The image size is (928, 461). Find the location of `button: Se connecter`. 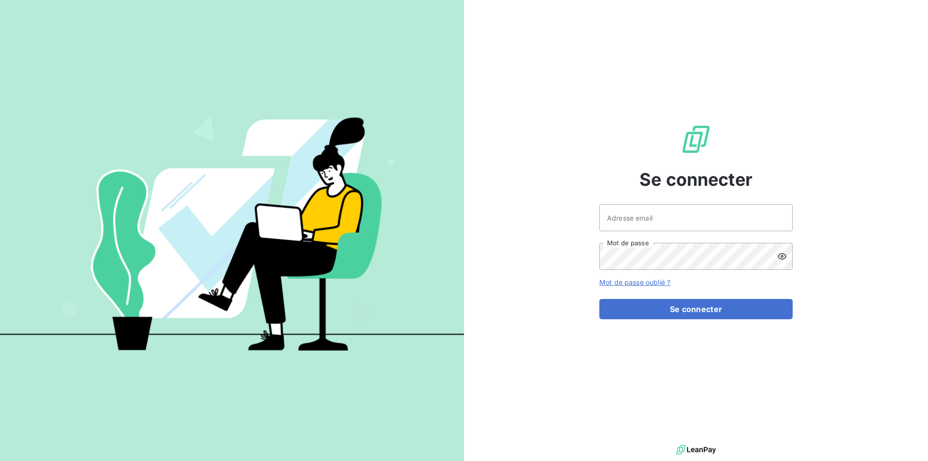

button: Se connecter is located at coordinates (696, 309).